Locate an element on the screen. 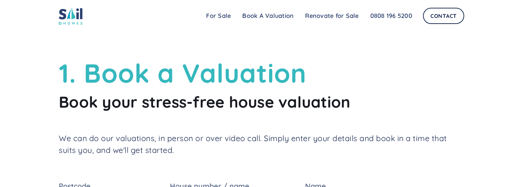 The height and width of the screenshot is (187, 523). p: We can do our valuations, in person or over video call. Simply enter your details and book in a t... is located at coordinates (262, 145).